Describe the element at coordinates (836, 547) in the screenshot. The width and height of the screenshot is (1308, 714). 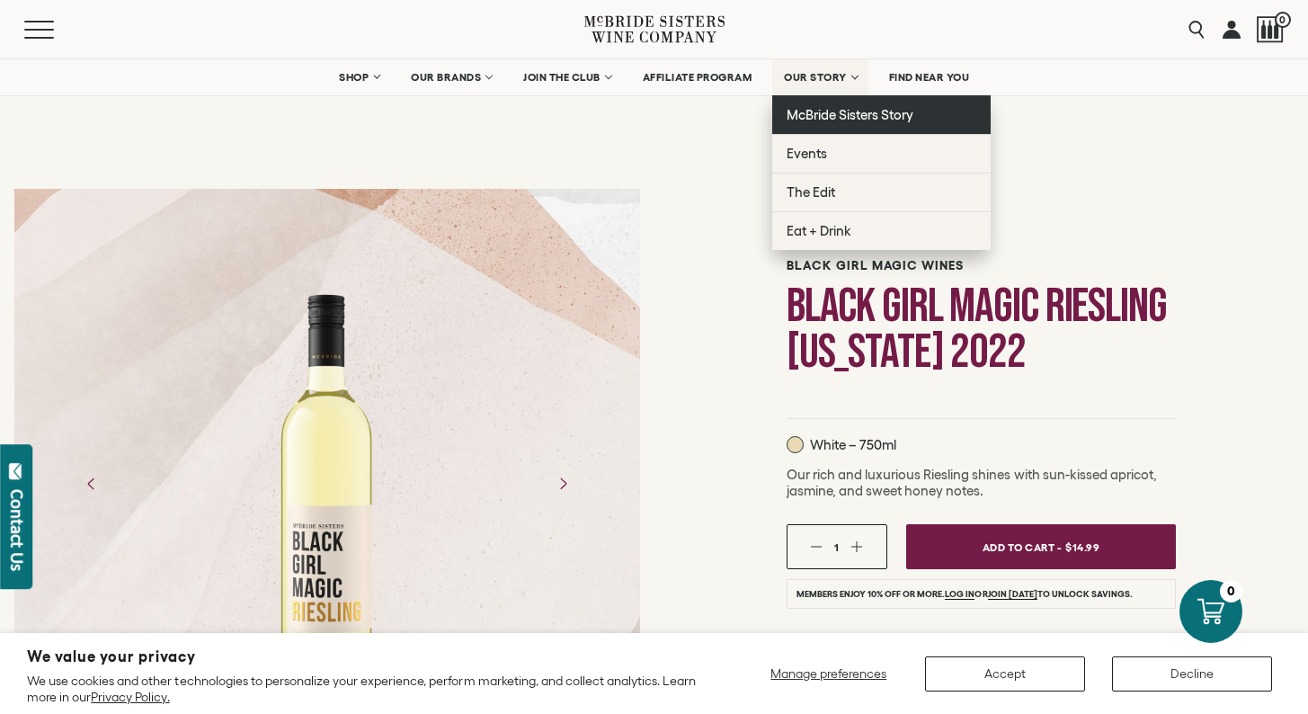
I see `span: 1` at that location.